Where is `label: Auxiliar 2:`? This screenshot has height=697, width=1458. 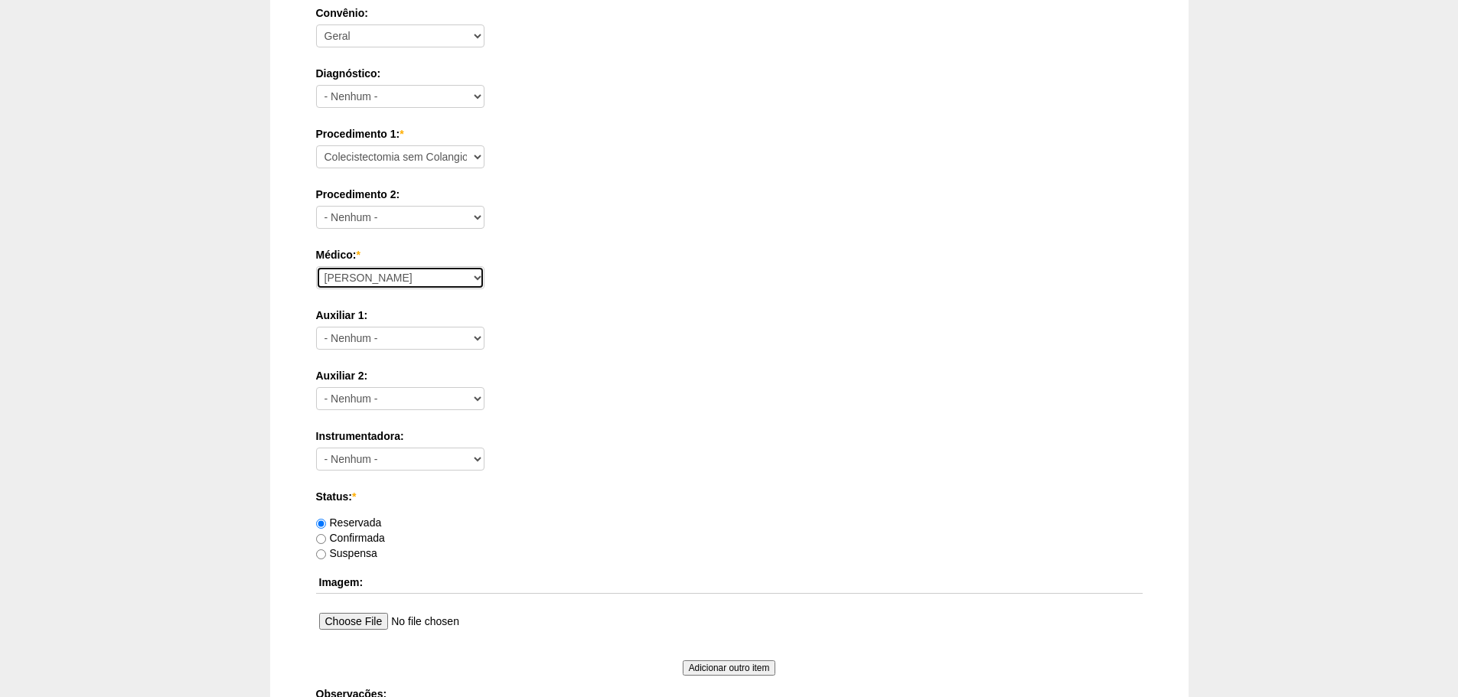
label: Auxiliar 2: is located at coordinates (729, 376).